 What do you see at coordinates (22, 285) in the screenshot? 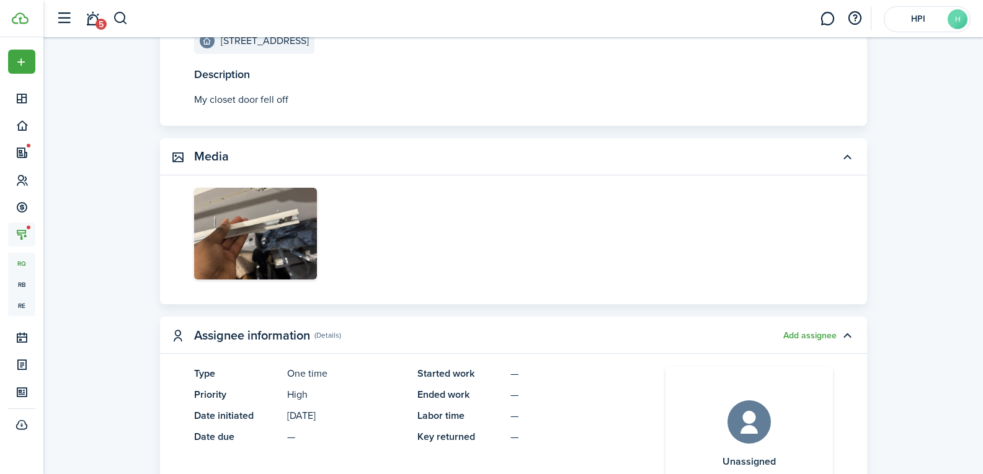
I see `a: rb` at bounding box center [22, 285].